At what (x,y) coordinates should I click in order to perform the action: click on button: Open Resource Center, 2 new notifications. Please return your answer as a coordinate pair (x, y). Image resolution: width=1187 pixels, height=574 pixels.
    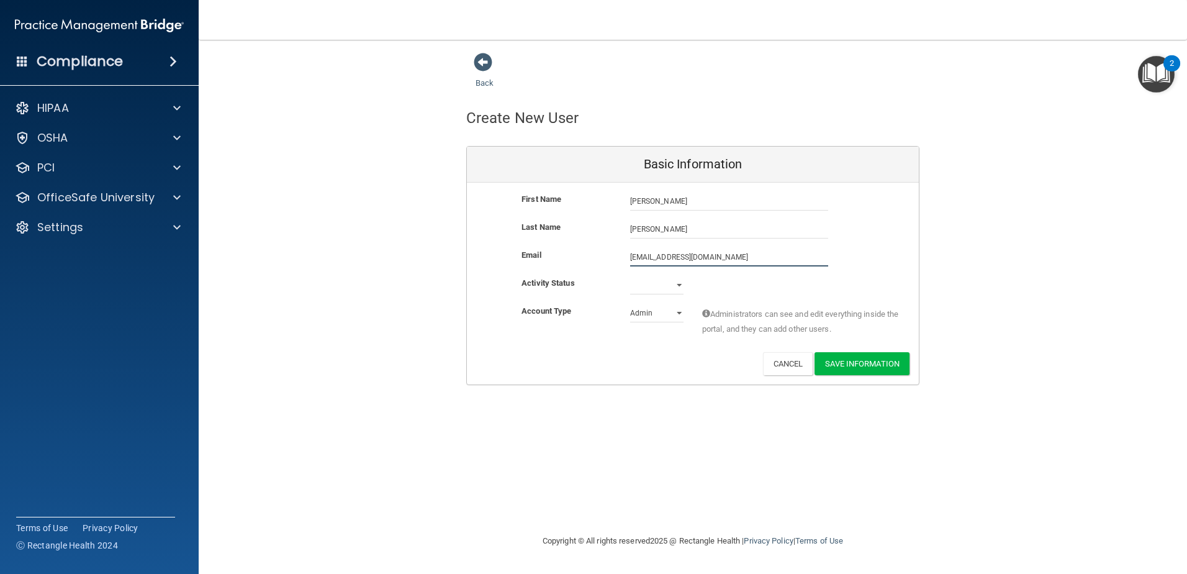
    Looking at the image, I should click on (1156, 74).